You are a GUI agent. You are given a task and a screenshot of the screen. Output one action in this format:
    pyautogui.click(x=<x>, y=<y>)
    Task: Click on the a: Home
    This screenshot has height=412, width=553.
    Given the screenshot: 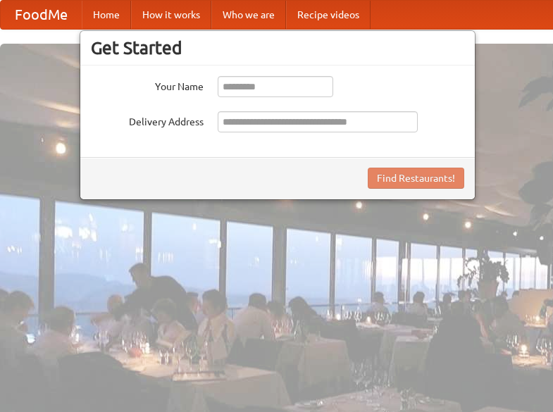 What is the action you would take?
    pyautogui.click(x=106, y=15)
    